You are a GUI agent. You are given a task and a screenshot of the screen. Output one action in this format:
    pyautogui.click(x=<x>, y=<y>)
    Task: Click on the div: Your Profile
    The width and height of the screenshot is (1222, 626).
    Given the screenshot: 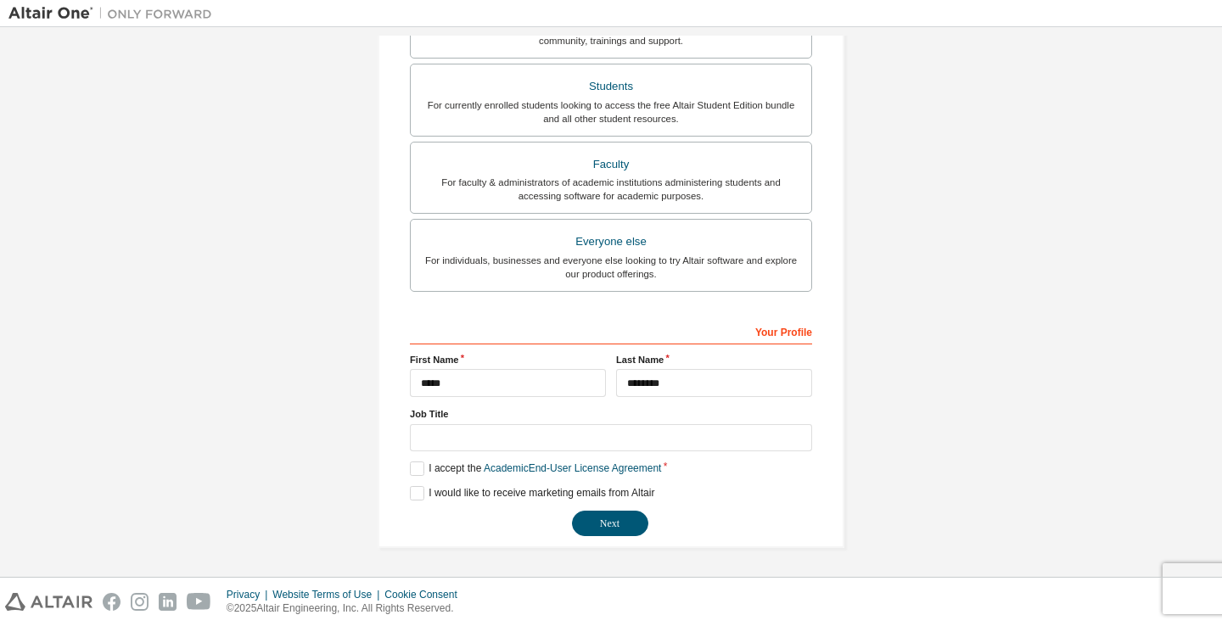 What is the action you would take?
    pyautogui.click(x=611, y=331)
    